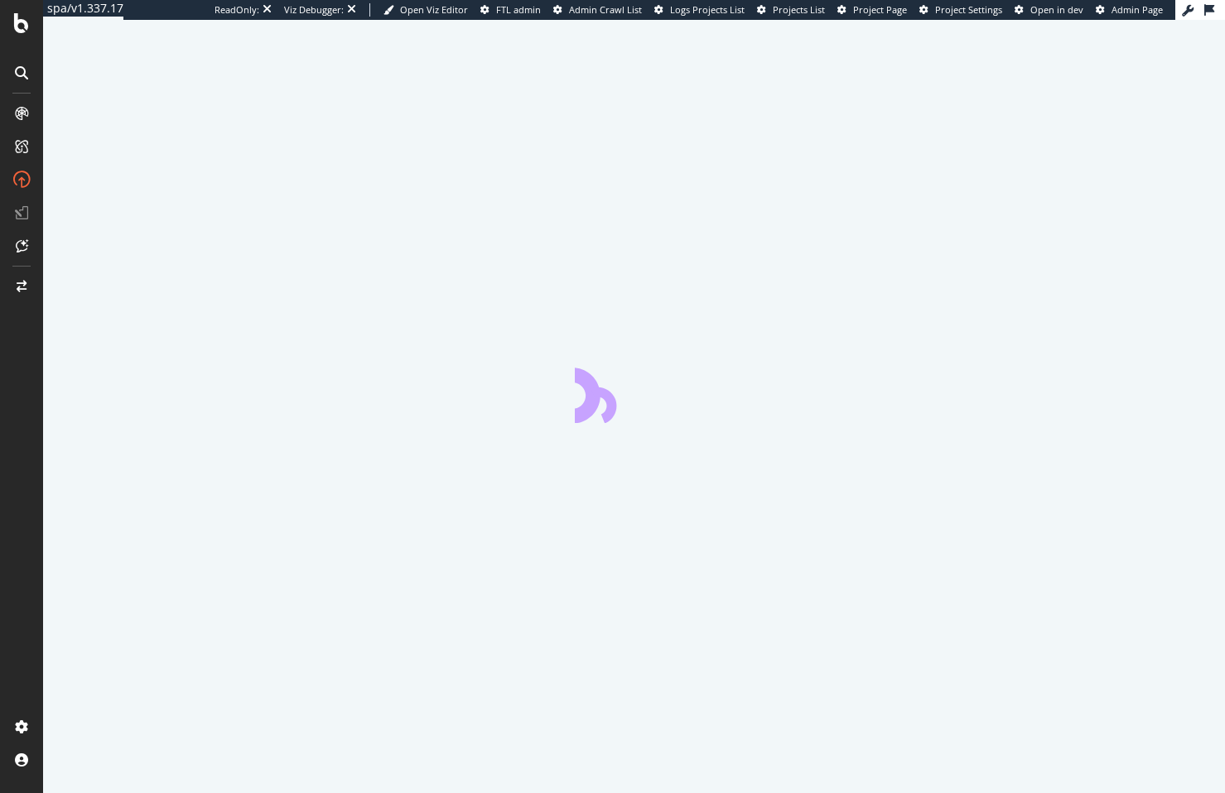  I want to click on a: Logs Projects List, so click(699, 10).